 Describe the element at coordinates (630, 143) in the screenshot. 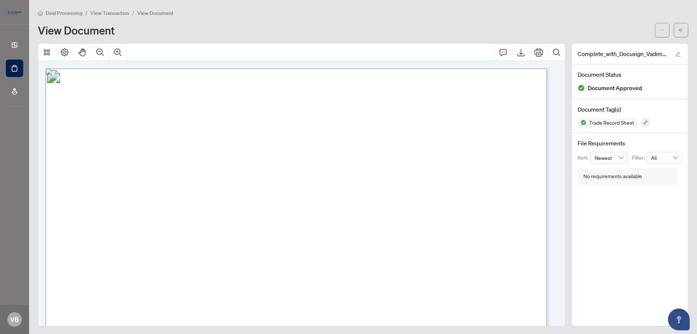

I see `h4: File Requirements` at that location.